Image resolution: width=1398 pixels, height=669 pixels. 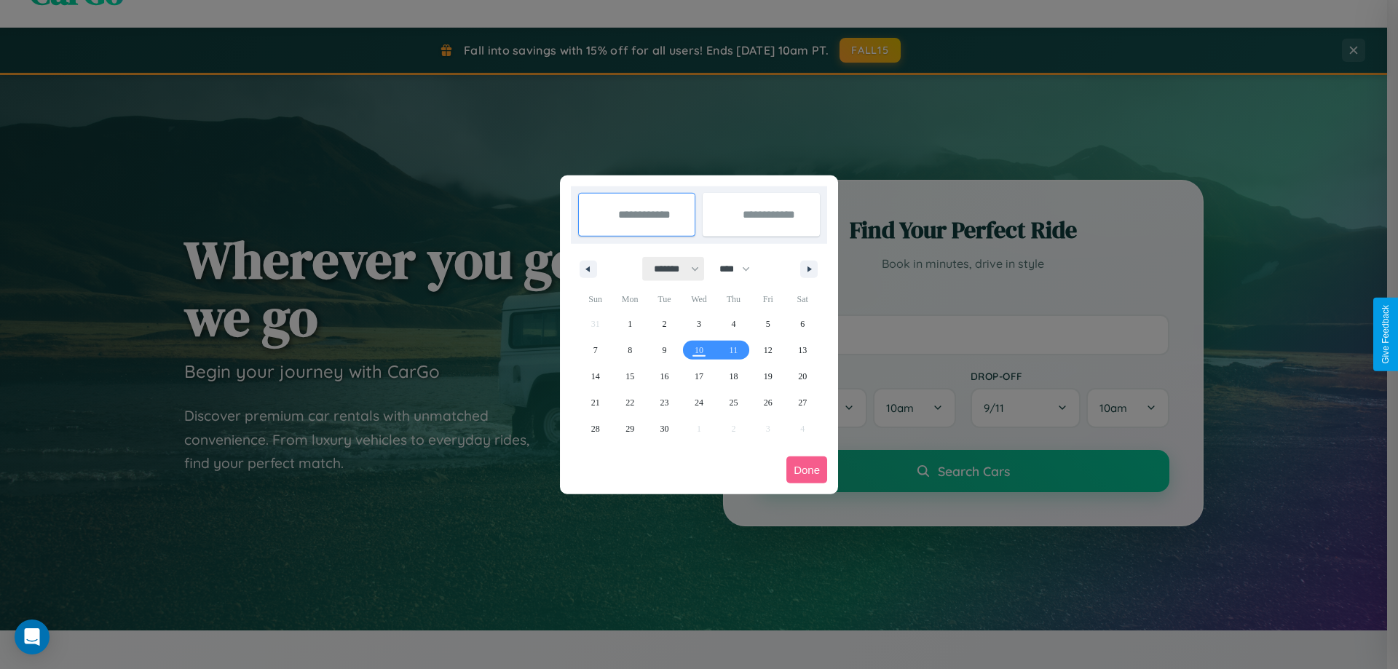 What do you see at coordinates (664, 324) in the screenshot?
I see `button: 2` at bounding box center [664, 324].